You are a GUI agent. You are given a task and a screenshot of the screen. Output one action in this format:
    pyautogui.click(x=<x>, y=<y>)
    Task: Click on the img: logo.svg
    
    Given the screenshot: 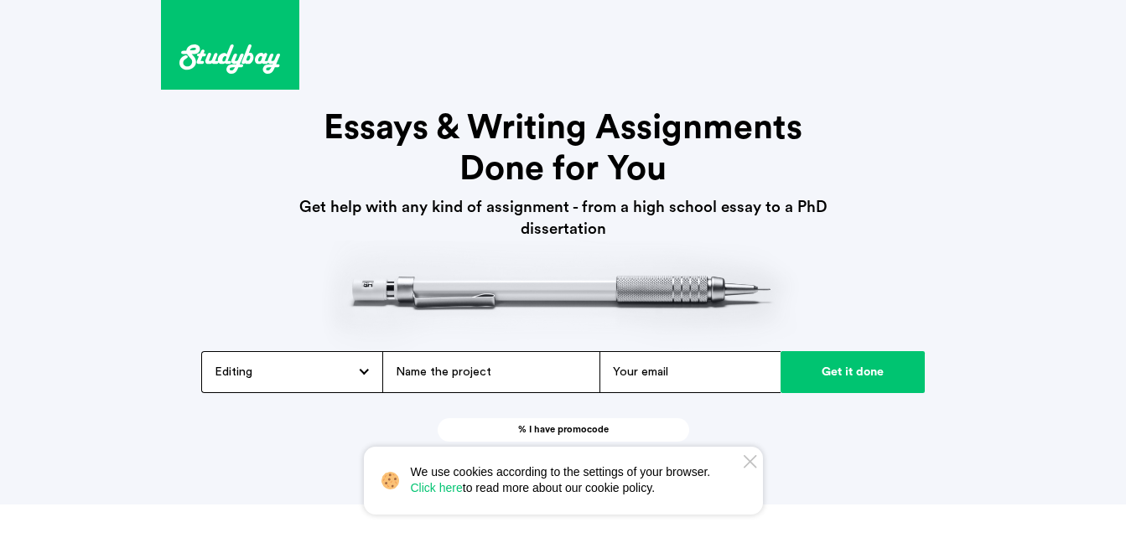 What is the action you would take?
    pyautogui.click(x=230, y=60)
    